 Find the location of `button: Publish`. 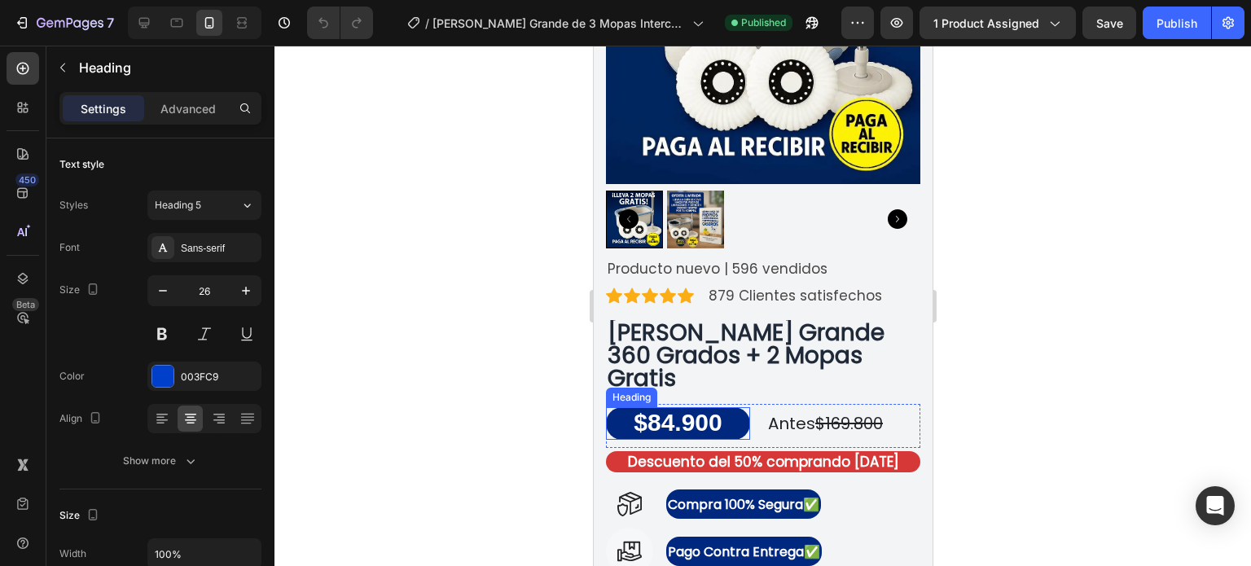

button: Publish is located at coordinates (1177, 23).